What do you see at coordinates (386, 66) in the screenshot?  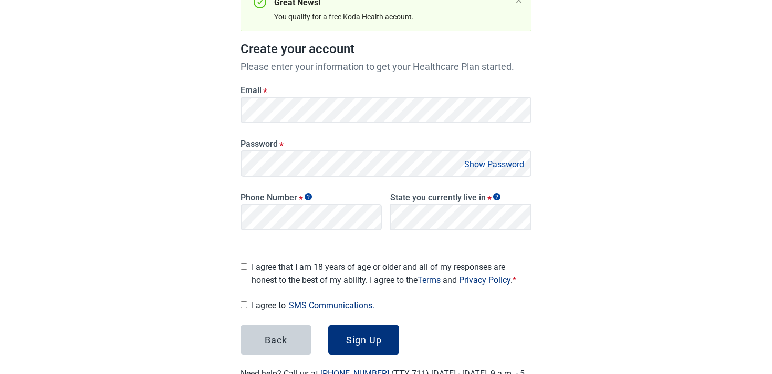 I see `p: Please enter your information to get your Healthcare Plan started.` at bounding box center [386, 66].